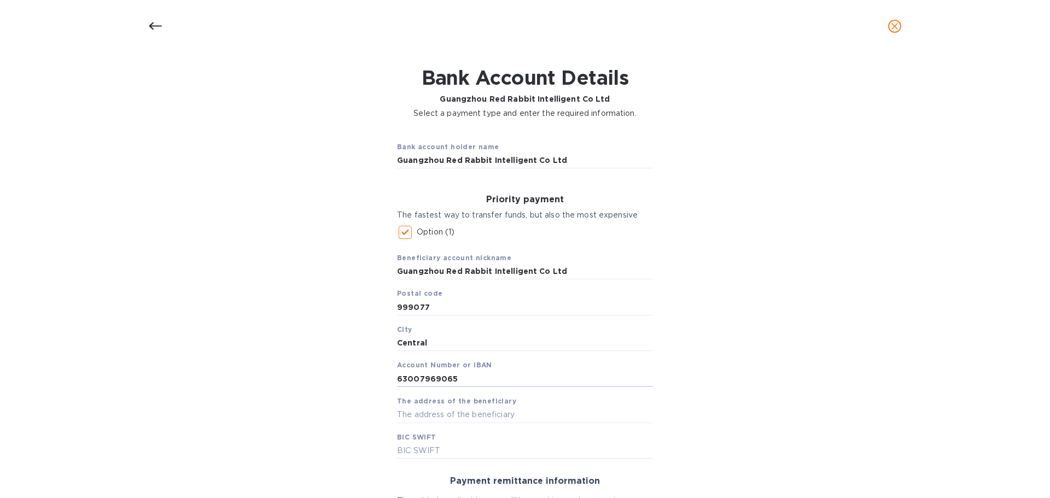  Describe the element at coordinates (524, 99) in the screenshot. I see `b: Guangzhou Red Rabbit Intelligent Co Ltd` at that location.